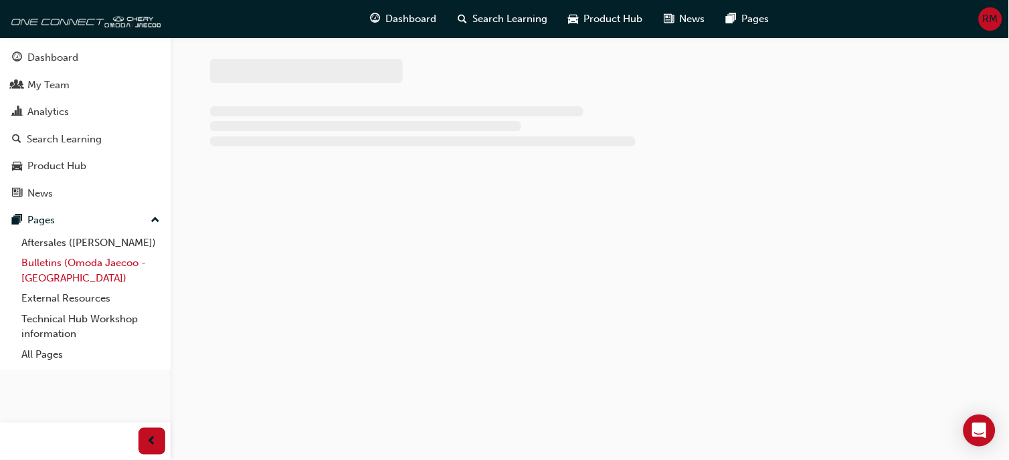  I want to click on div: Search Learning, so click(64, 139).